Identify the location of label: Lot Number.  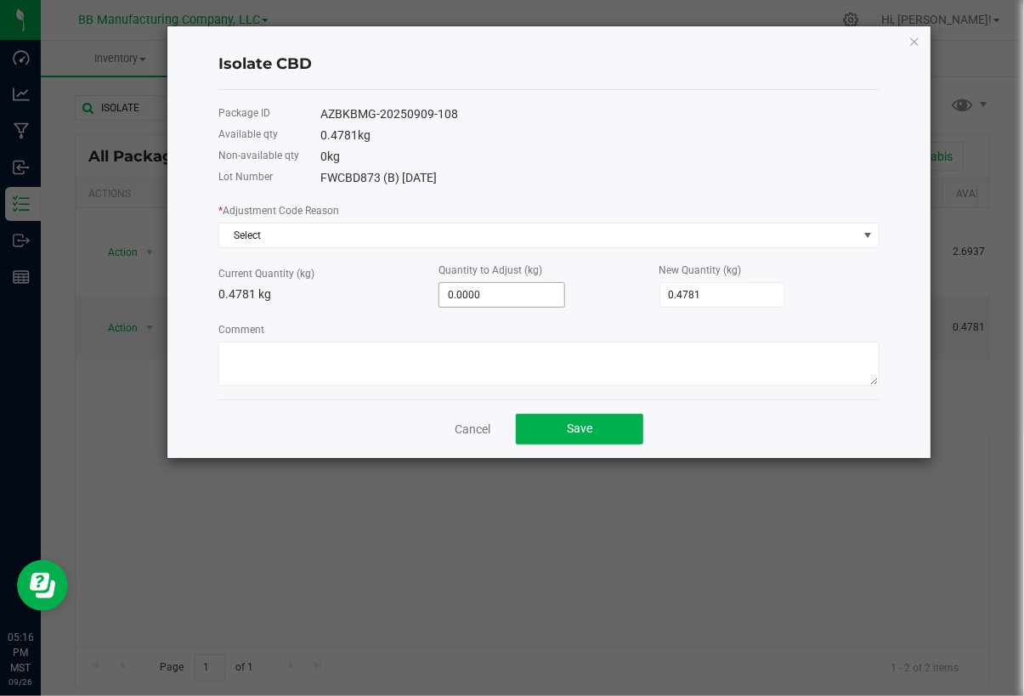
(246, 177).